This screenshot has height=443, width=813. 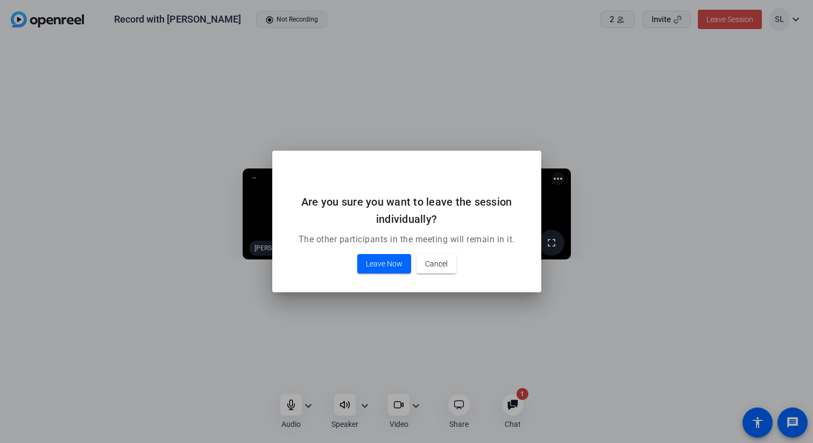 What do you see at coordinates (407, 240) in the screenshot?
I see `p: The other participants in the meeting will remain in it.` at bounding box center [407, 240].